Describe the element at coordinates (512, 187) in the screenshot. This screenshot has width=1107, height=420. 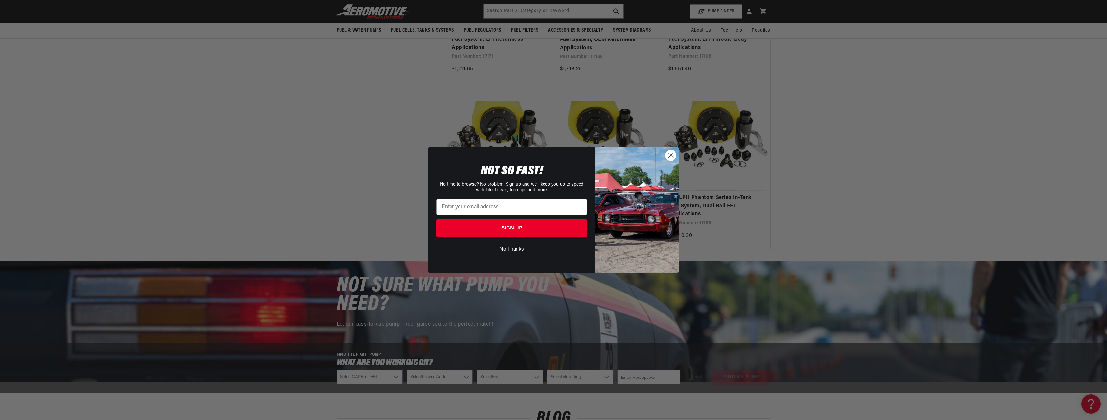
I see `span: No time to browse? No problem. Sign up and we'll keep you up to speed with latest deals, tech tip...` at that location.